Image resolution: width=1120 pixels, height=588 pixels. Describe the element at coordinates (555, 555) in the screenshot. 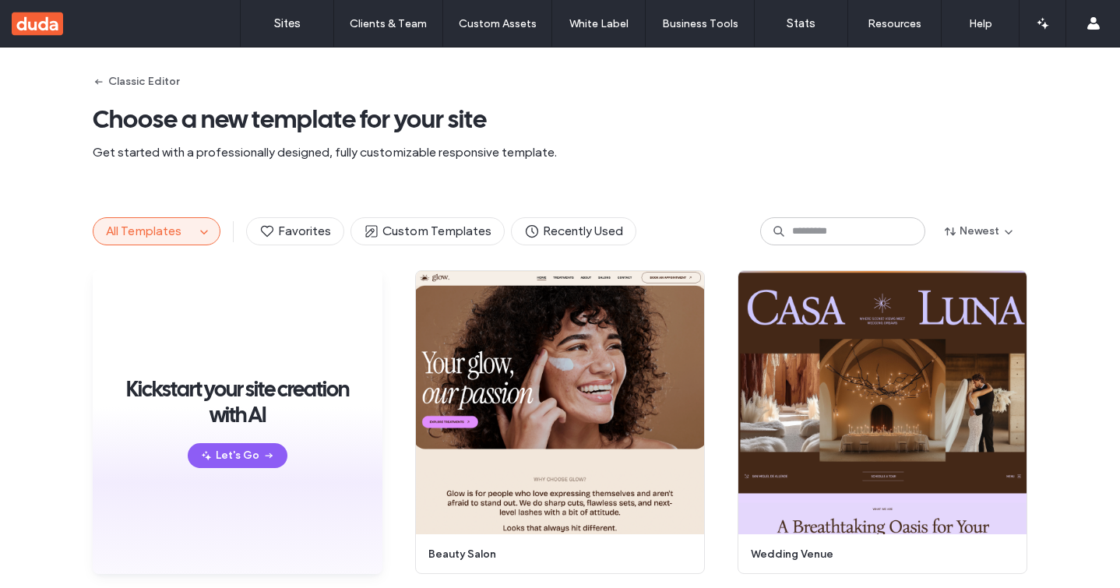

I see `span: beauty salon` at that location.